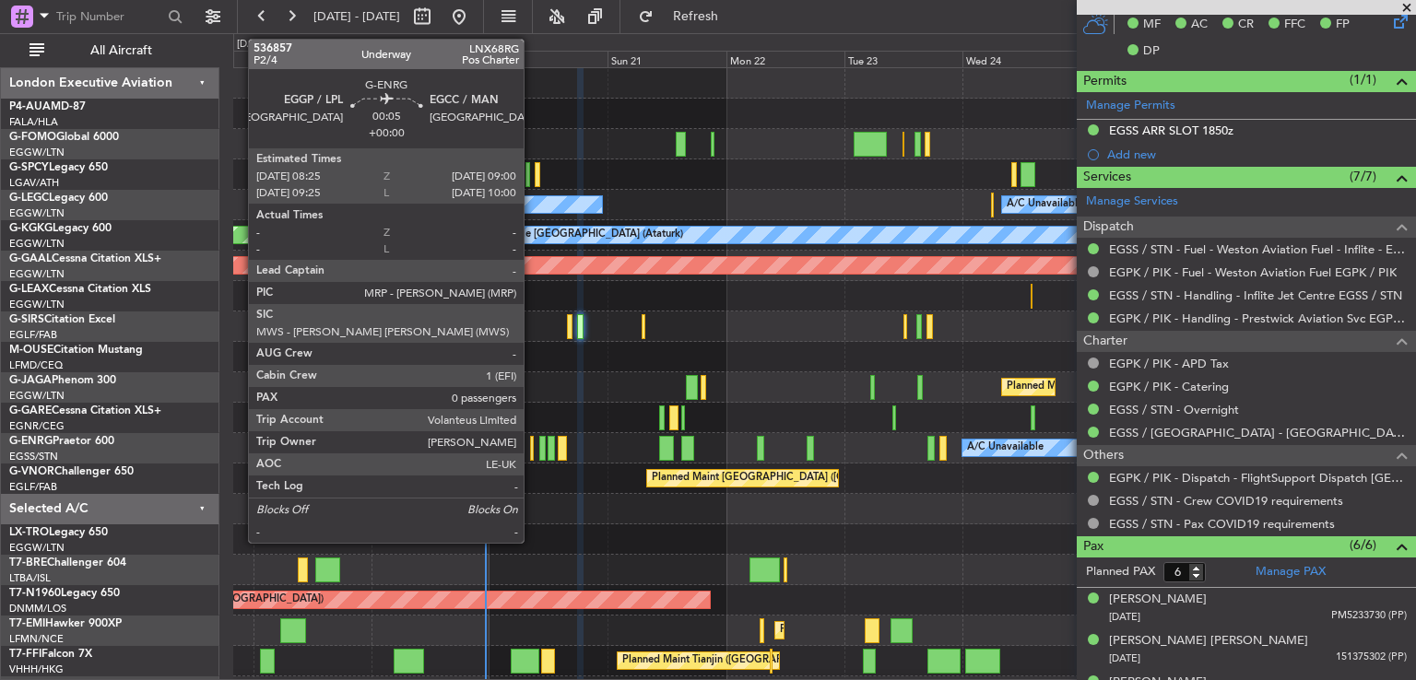  Describe the element at coordinates (1291, 572) in the screenshot. I see `a: Manage PAX` at that location.